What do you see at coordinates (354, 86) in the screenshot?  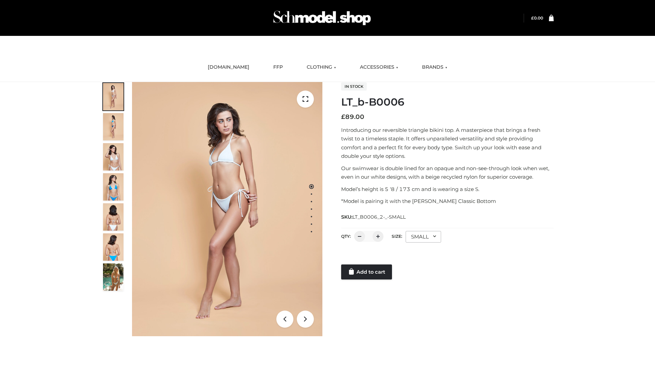 I see `span: In stock` at bounding box center [354, 86].